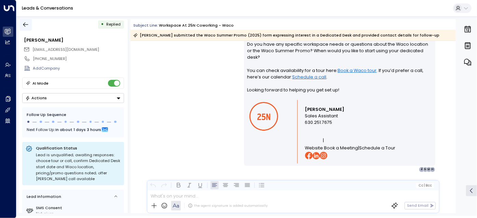  Describe the element at coordinates (66, 49) in the screenshot. I see `span: h1994nt@gmail.com` at that location.